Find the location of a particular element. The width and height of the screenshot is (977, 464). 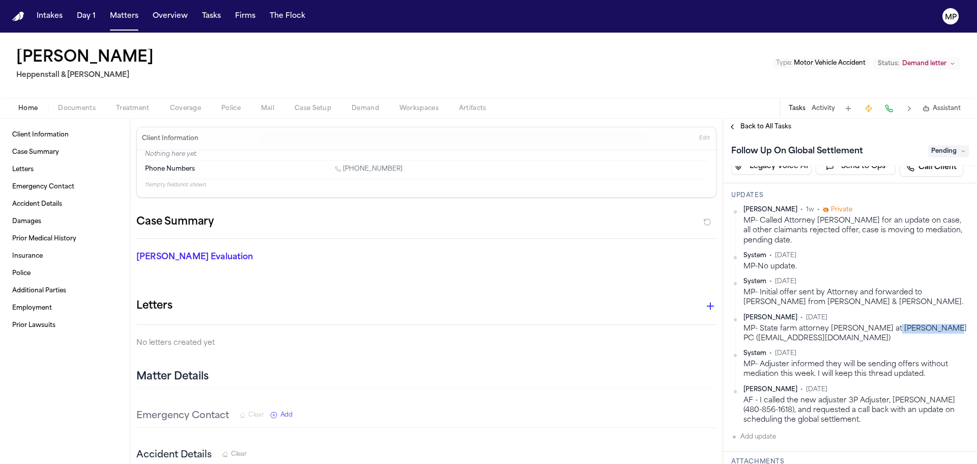

a: Accident Details is located at coordinates (65, 204).